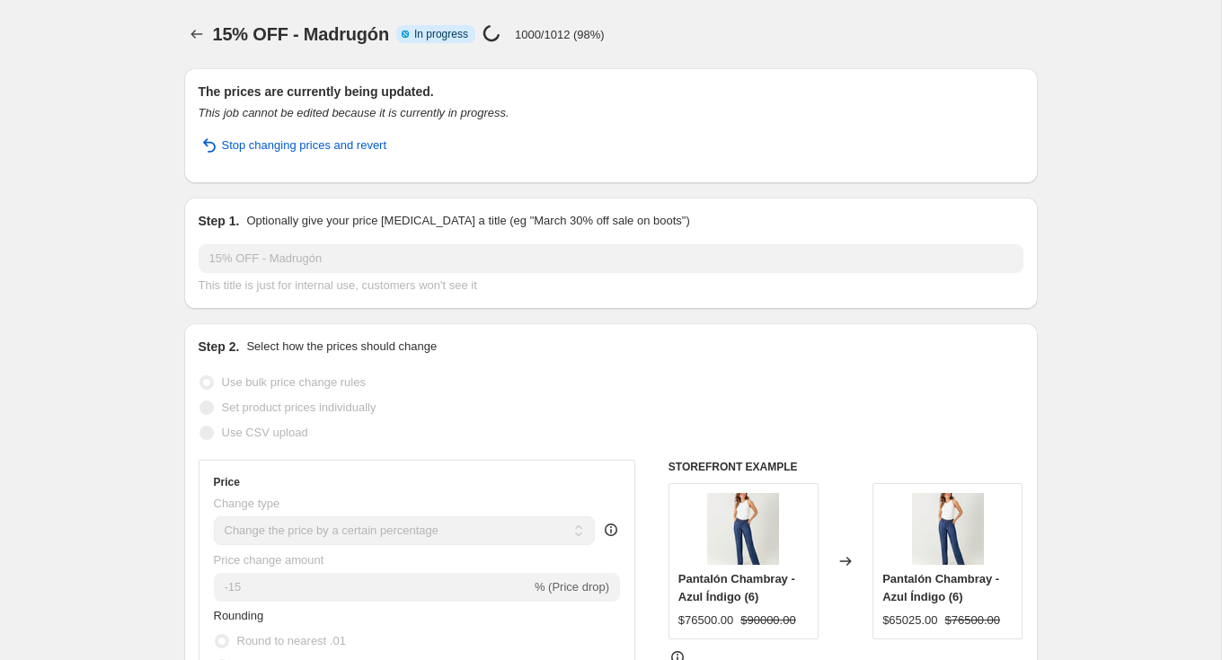  I want to click on h6: STOREFRONT EXAMPLE, so click(845, 467).